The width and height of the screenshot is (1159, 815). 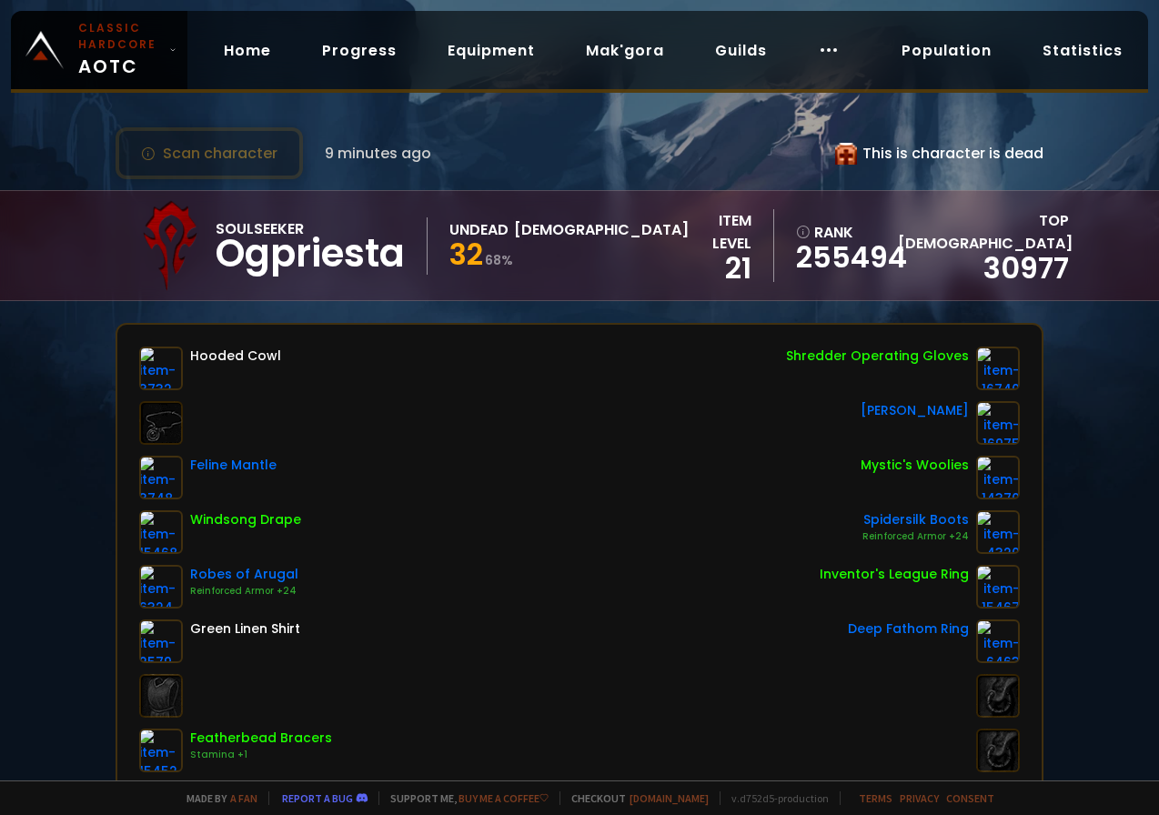 What do you see at coordinates (209, 153) in the screenshot?
I see `button: Scan character` at bounding box center [209, 153].